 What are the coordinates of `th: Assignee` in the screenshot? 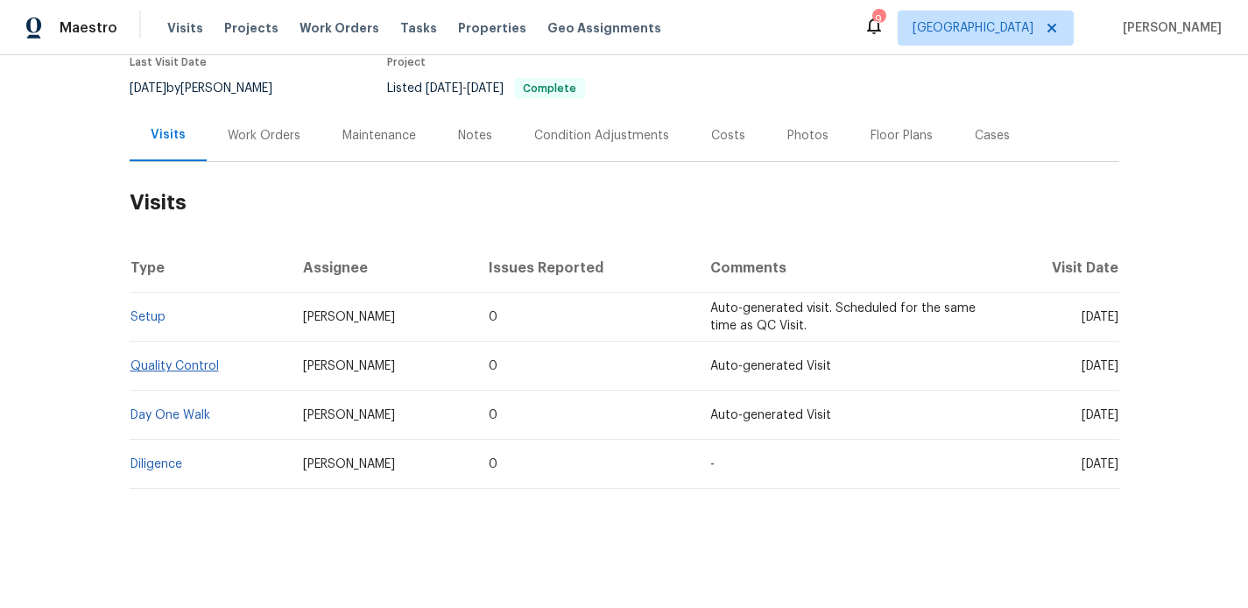 It's located at (382, 268).